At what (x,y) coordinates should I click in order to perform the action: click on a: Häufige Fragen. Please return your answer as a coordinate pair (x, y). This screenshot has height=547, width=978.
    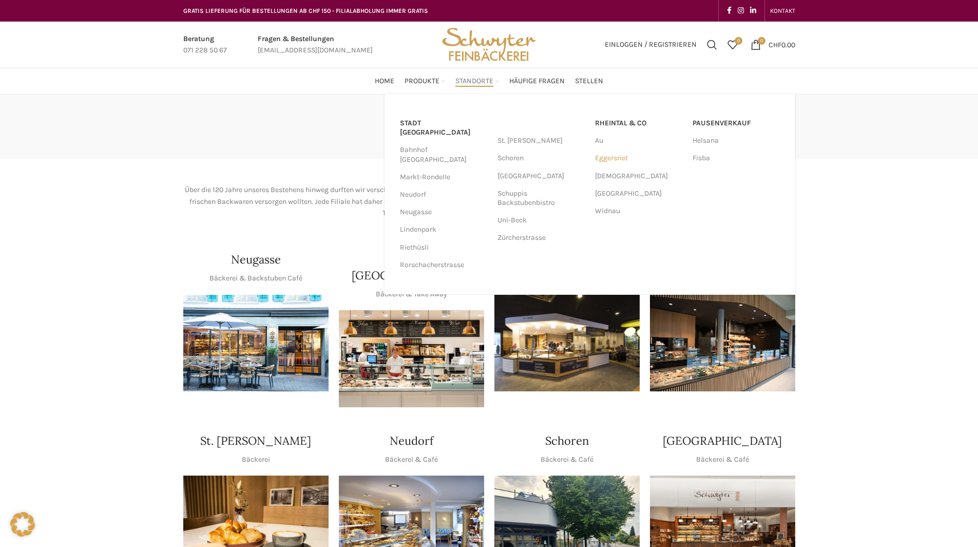
    Looking at the image, I should click on (537, 81).